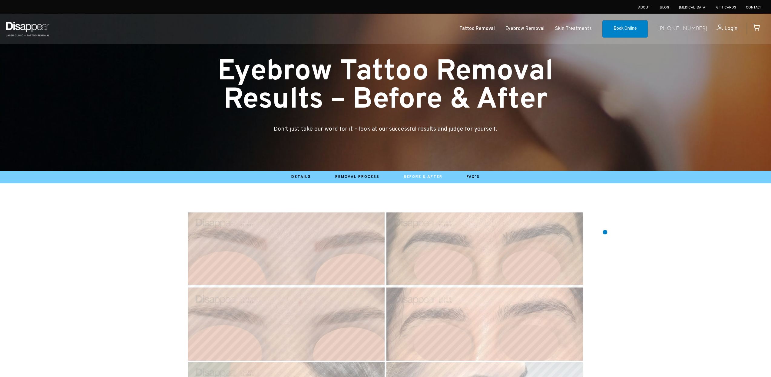 This screenshot has height=377, width=771. I want to click on a: Eyebrow Removal, so click(525, 29).